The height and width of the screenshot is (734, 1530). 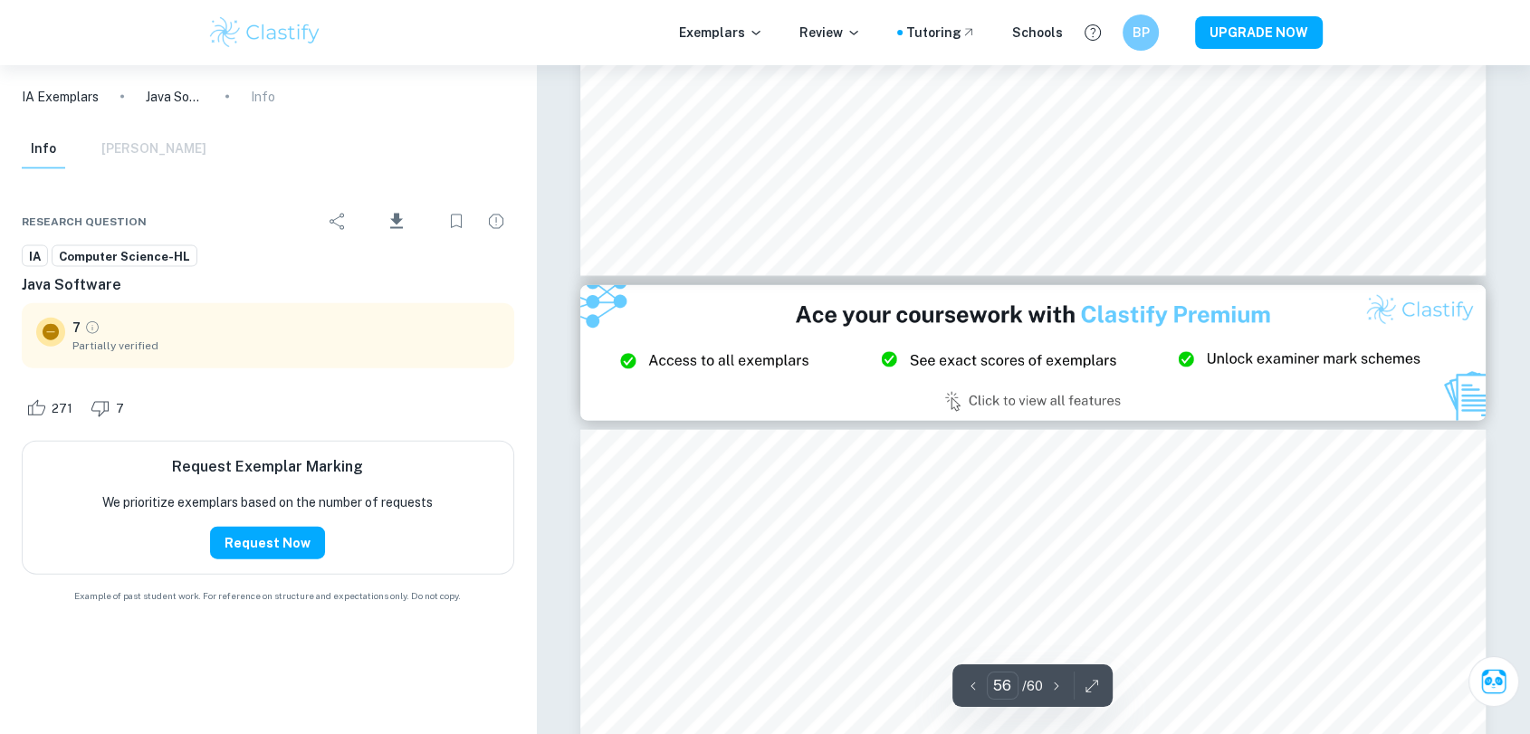 What do you see at coordinates (267, 503) in the screenshot?
I see `p: We prioritize exemplars based on the number of requests` at bounding box center [267, 503].